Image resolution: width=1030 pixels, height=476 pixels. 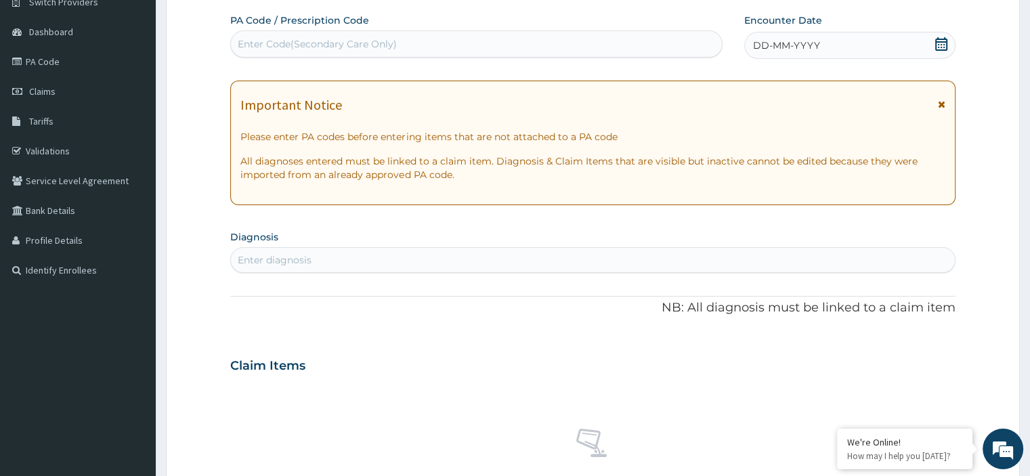 What do you see at coordinates (274, 260) in the screenshot?
I see `div: Enter diagnosis` at bounding box center [274, 260].